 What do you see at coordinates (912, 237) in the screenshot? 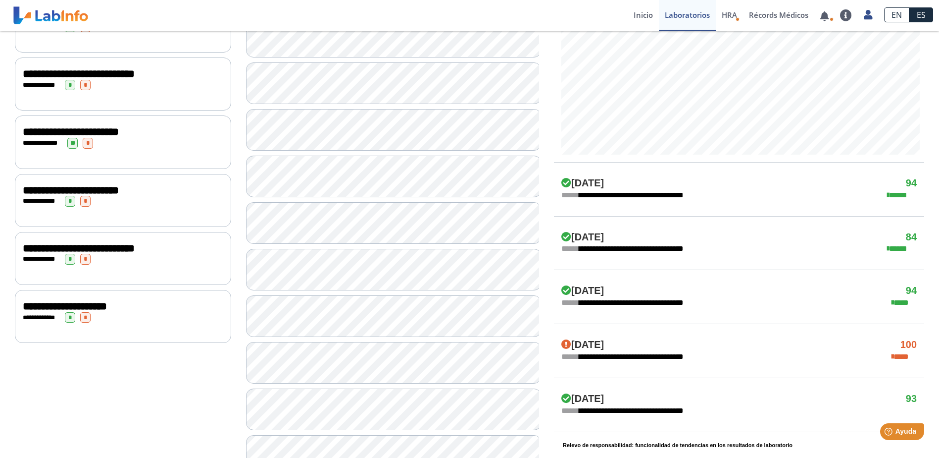
I see `h4: 84` at bounding box center [912, 237].